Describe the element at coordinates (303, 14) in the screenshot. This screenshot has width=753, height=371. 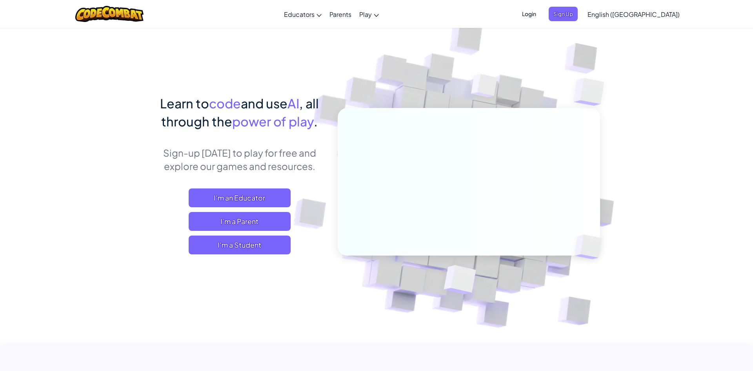
I see `a: Educators` at that location.